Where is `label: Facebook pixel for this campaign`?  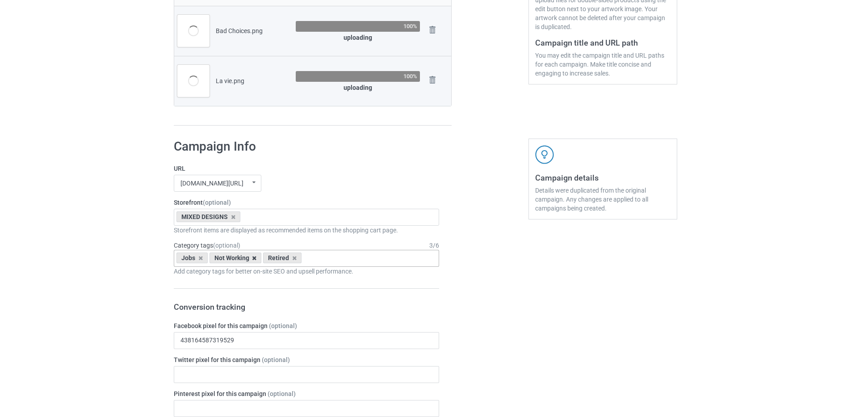
label: Facebook pixel for this campaign is located at coordinates (306, 326).